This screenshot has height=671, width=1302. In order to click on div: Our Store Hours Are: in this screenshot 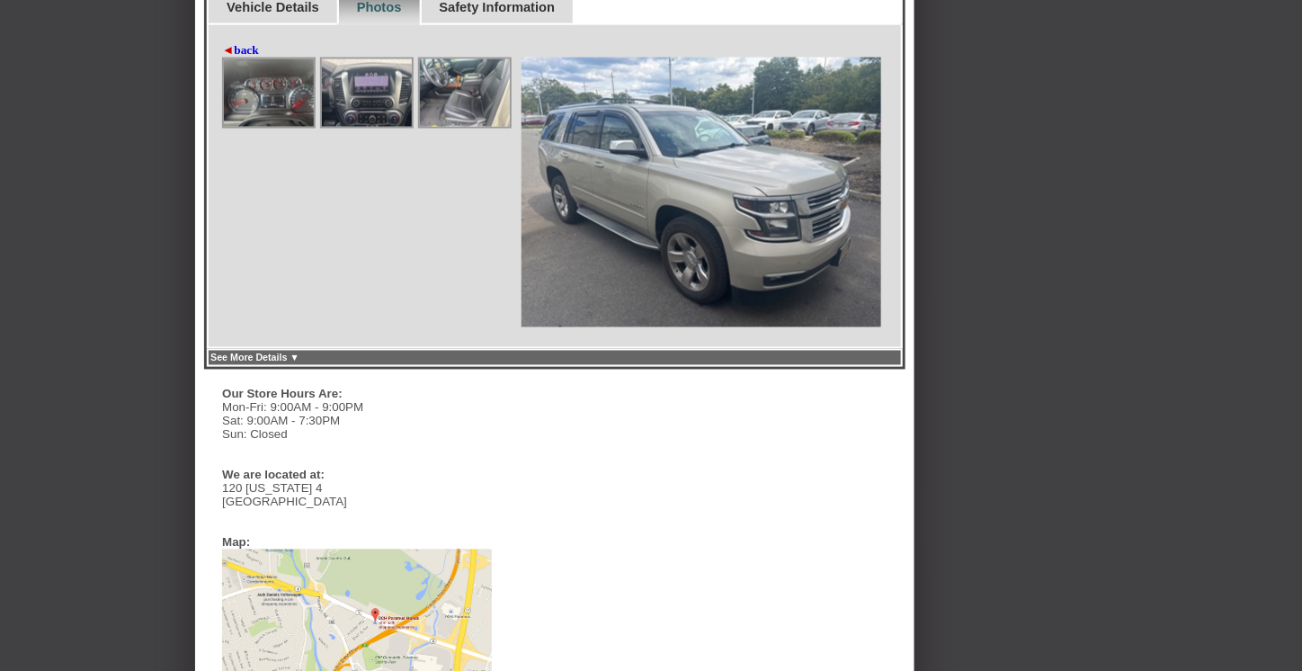, I will do `click(353, 394)`.